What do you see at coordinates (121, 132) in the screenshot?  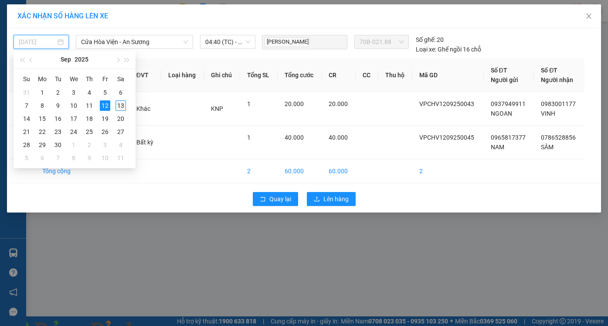 I see `td: 2025-09-27` at bounding box center [121, 132].